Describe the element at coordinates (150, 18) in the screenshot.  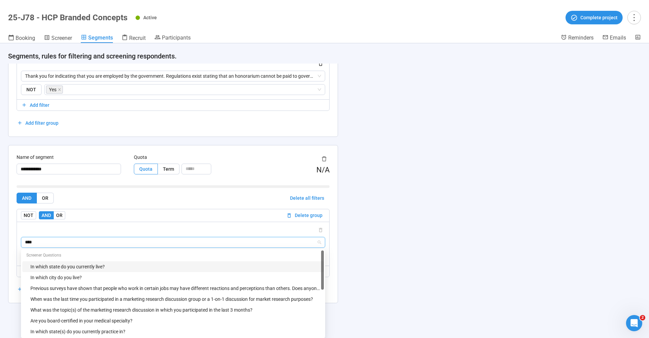
I see `span: Active` at that location.